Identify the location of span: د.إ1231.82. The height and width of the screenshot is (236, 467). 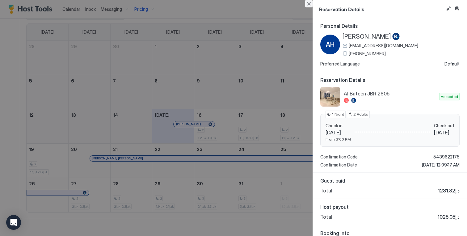
(449, 191).